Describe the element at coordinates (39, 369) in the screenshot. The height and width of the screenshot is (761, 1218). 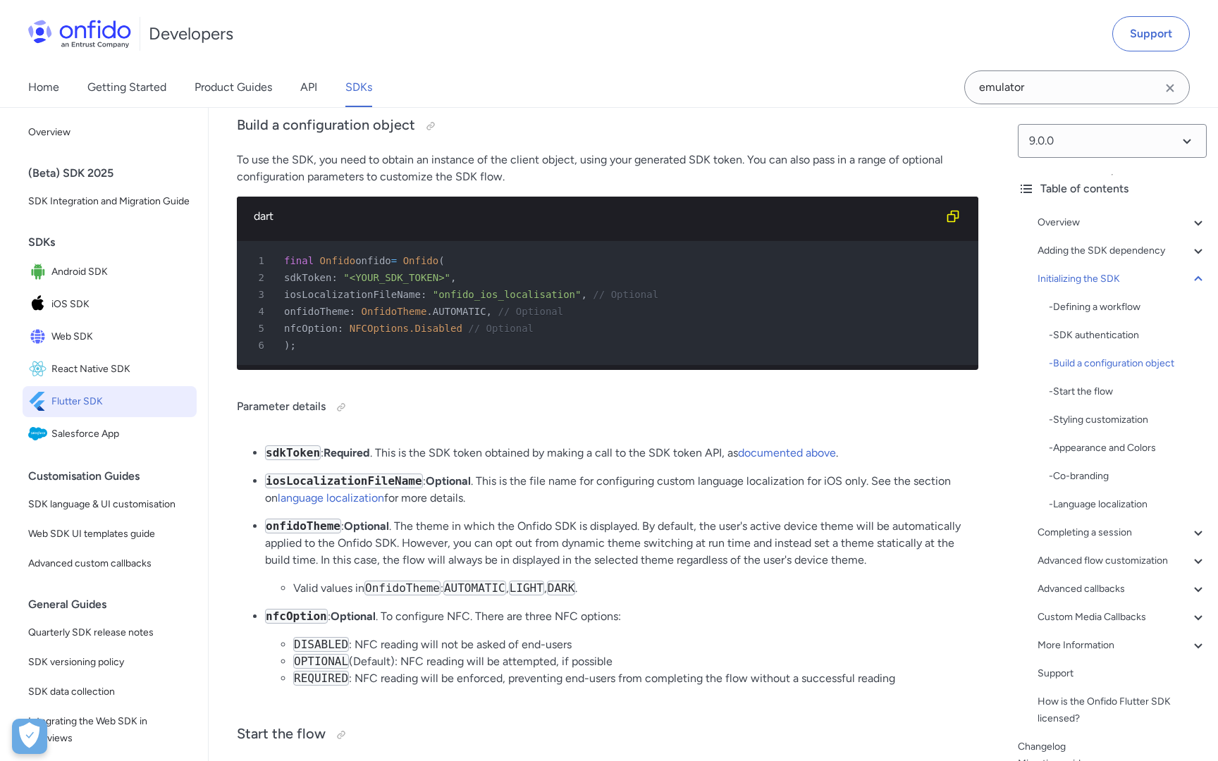
I see `img: IconReact Native SDK` at that location.